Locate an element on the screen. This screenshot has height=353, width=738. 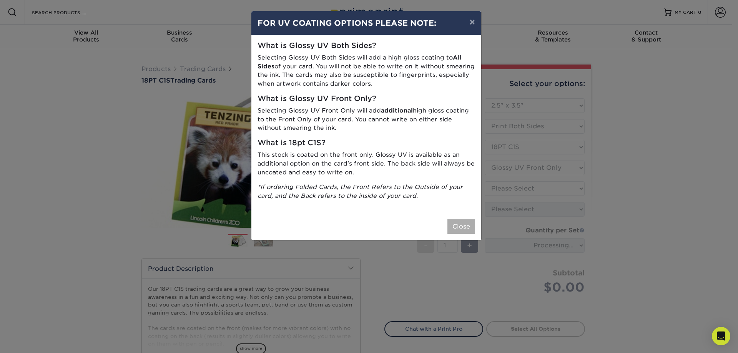
h5: What is Glossy UV Both Sides? is located at coordinates (367, 46).